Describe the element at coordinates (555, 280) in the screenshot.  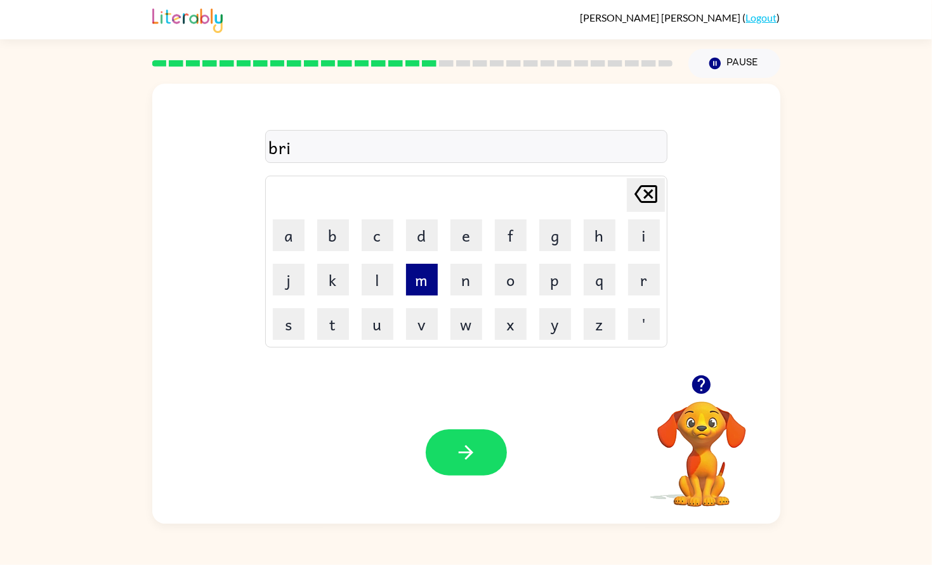
I see `button: p` at that location.